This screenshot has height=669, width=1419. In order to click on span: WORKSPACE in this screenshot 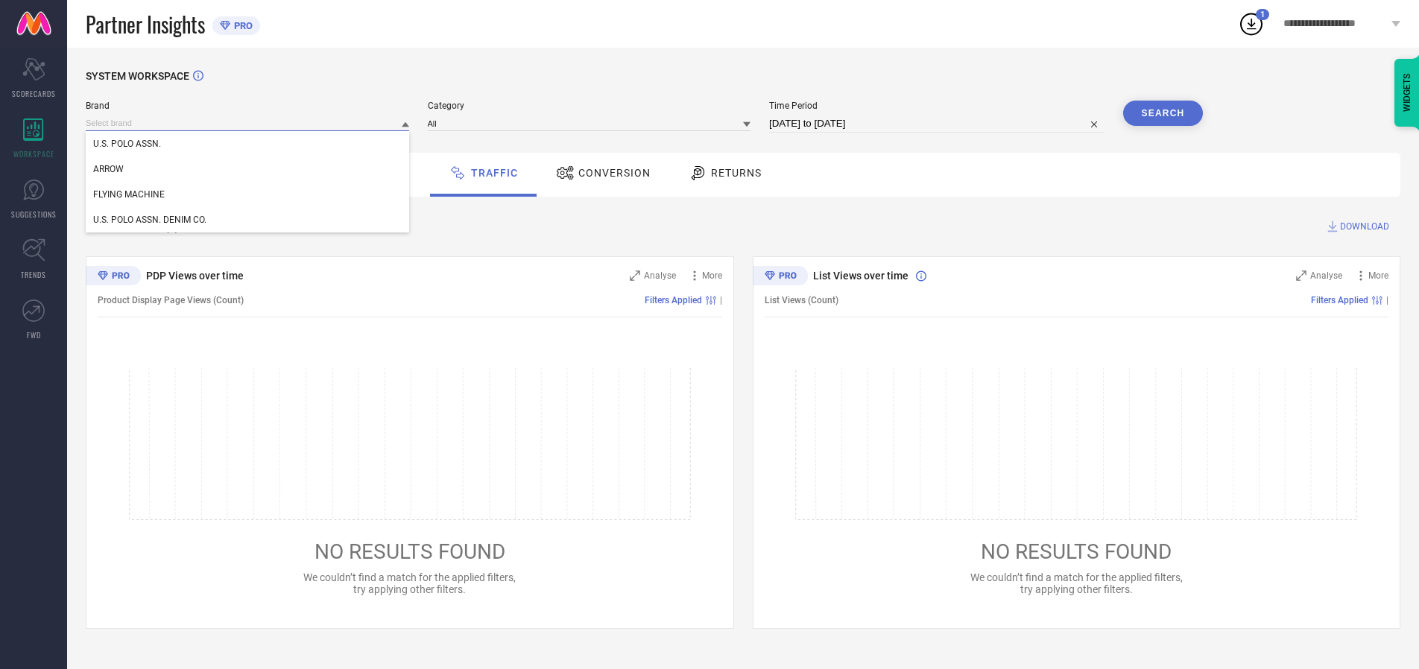, I will do `click(34, 154)`.